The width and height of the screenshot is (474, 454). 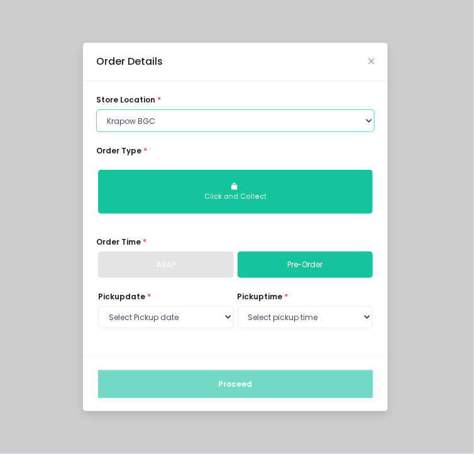 What do you see at coordinates (305, 265) in the screenshot?
I see `a: Pre-Order` at bounding box center [305, 265].